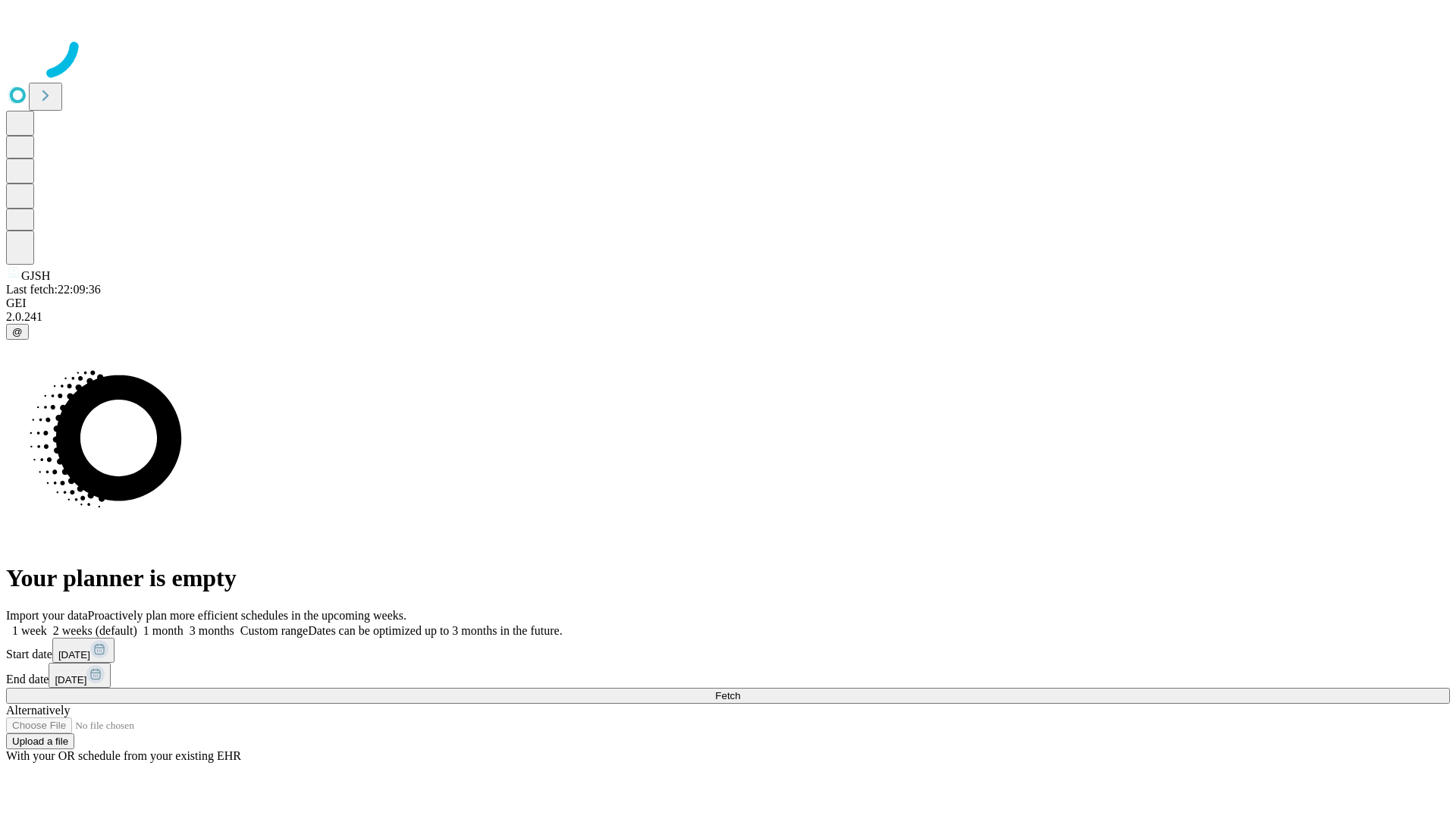 This screenshot has height=819, width=1456. Describe the element at coordinates (728, 304) in the screenshot. I see `div: GEI` at that location.